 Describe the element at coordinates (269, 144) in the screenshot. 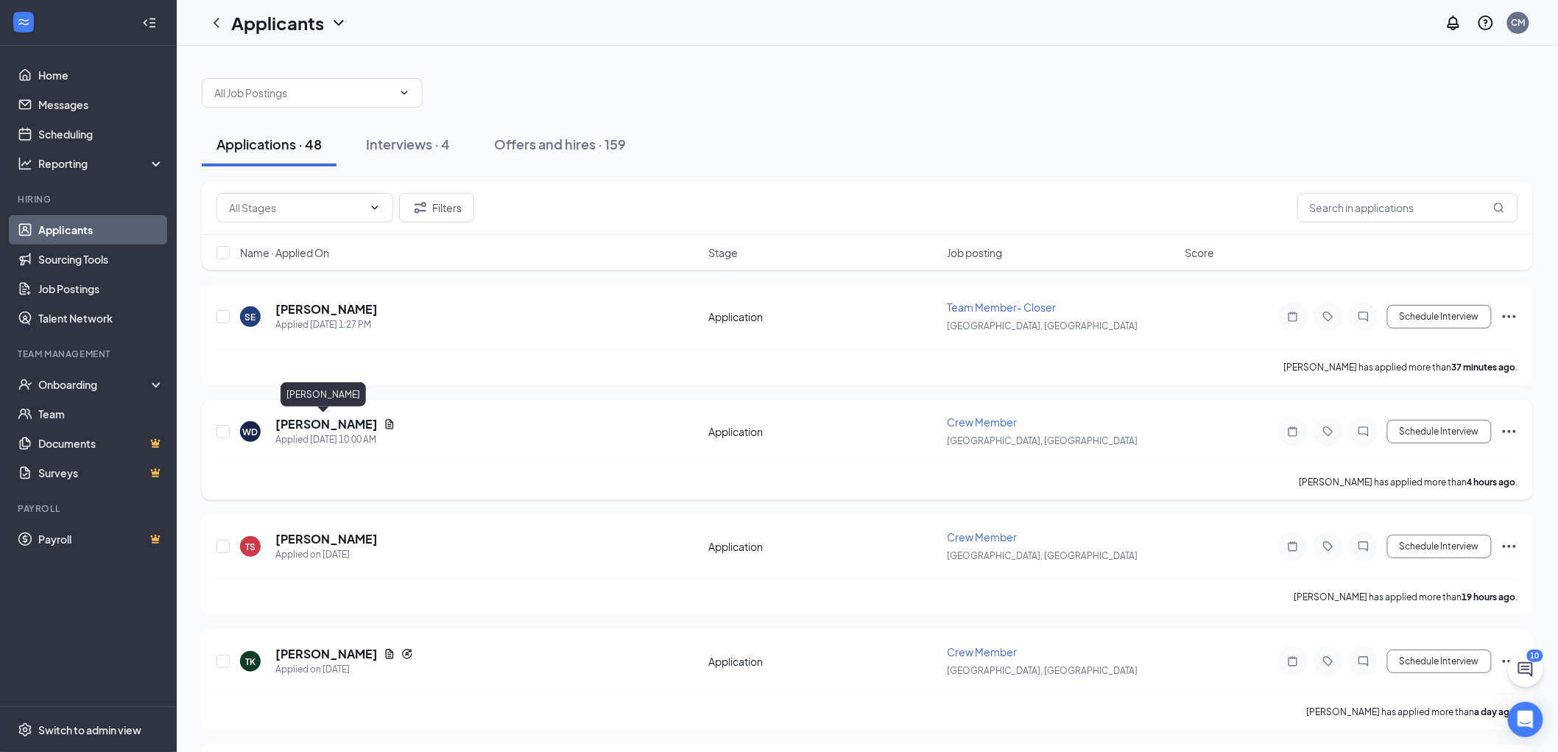

I see `div: Applications · 48` at that location.